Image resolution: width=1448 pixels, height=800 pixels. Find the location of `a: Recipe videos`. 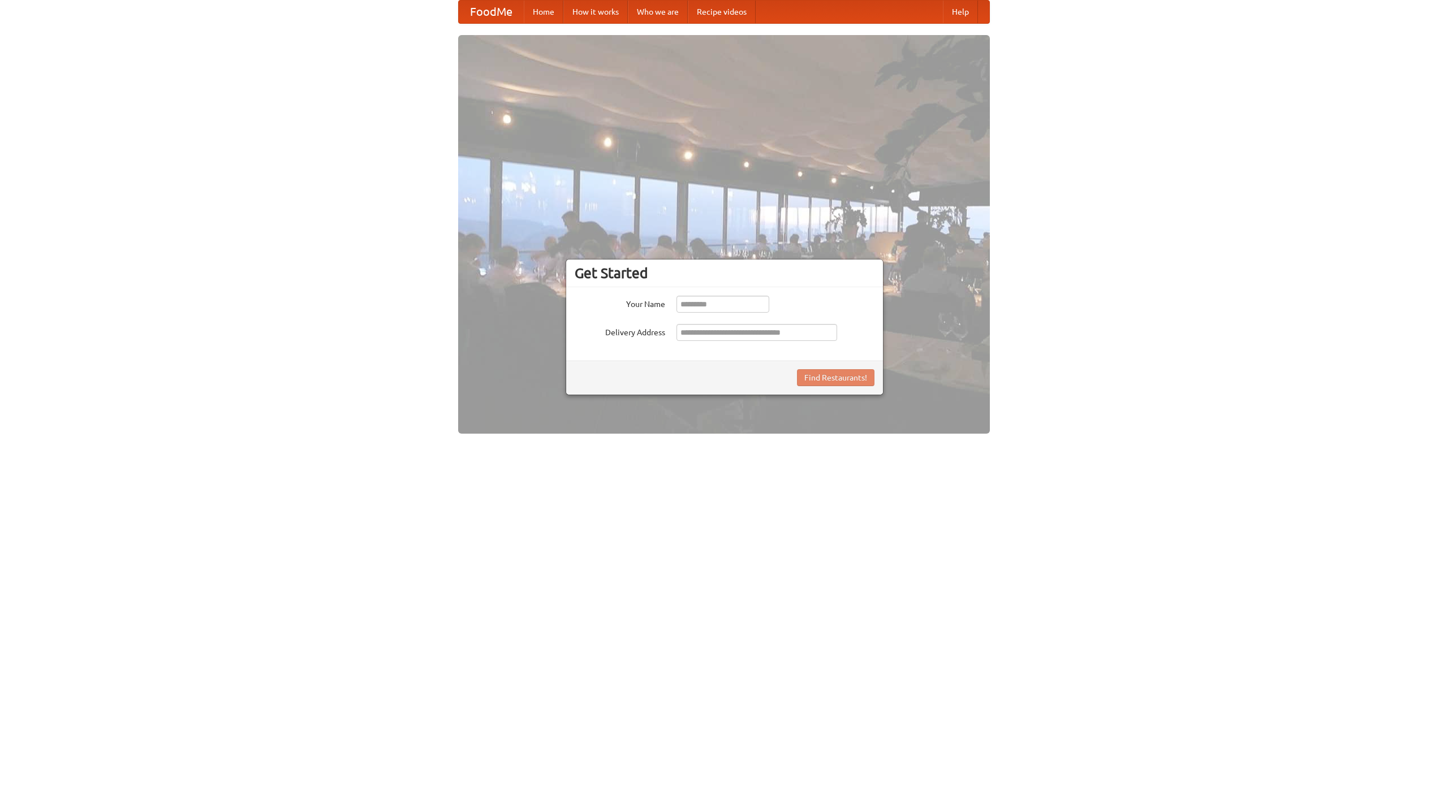

a: Recipe videos is located at coordinates (722, 12).